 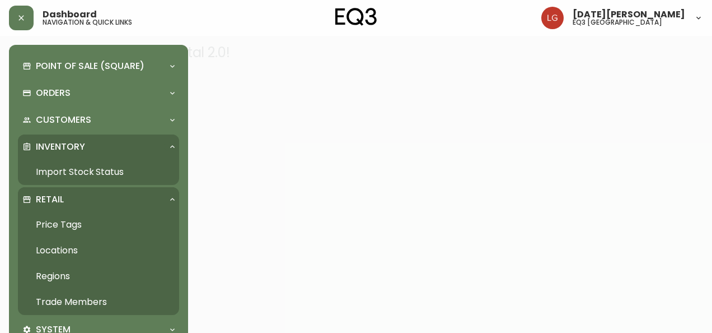 What do you see at coordinates (99, 172) in the screenshot?
I see `a: Import Stock Status` at bounding box center [99, 172].